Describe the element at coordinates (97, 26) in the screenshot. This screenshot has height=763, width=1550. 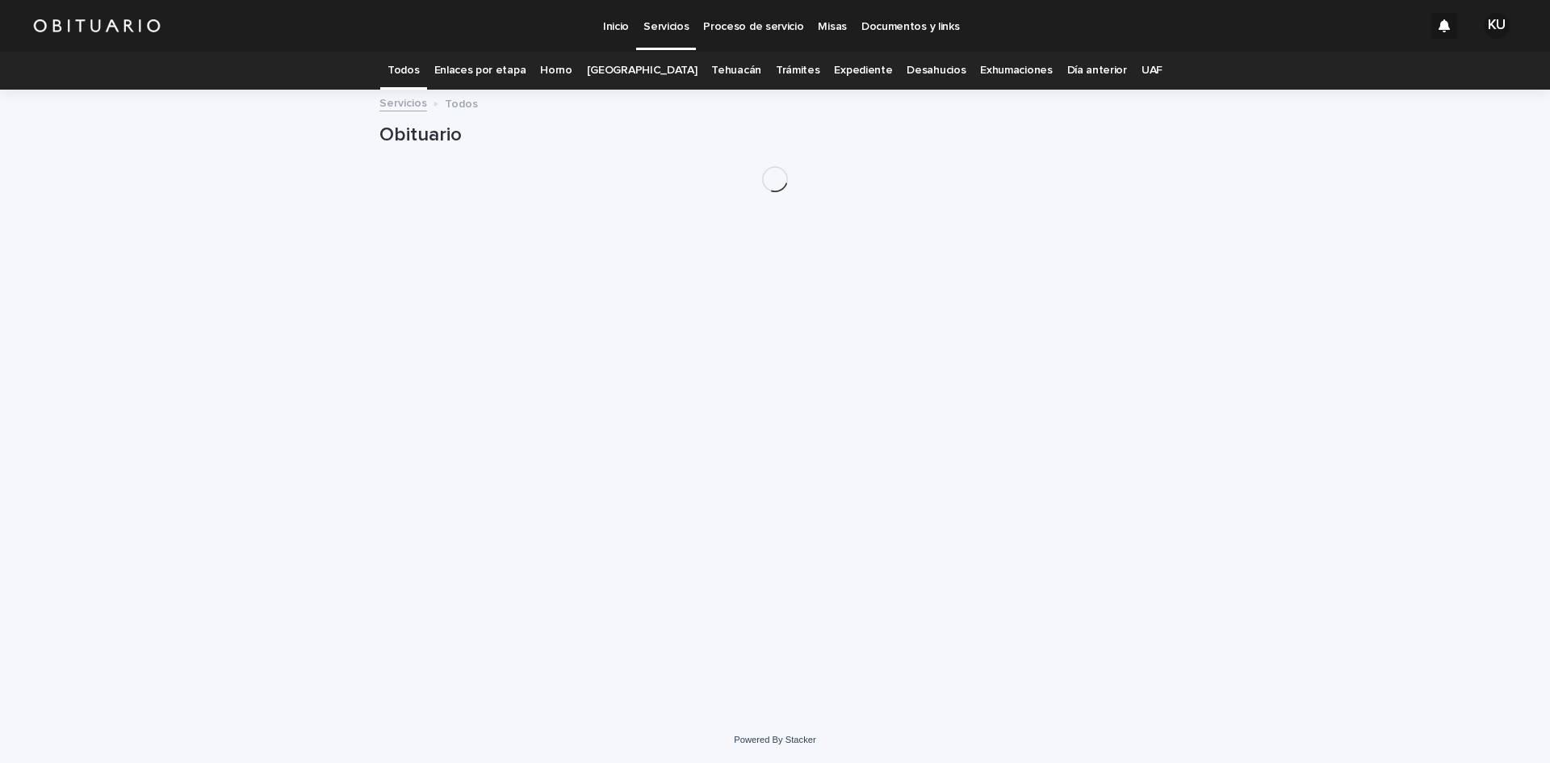
I see `img: HUM7g2VNRLqGMmR9WVqf` at that location.